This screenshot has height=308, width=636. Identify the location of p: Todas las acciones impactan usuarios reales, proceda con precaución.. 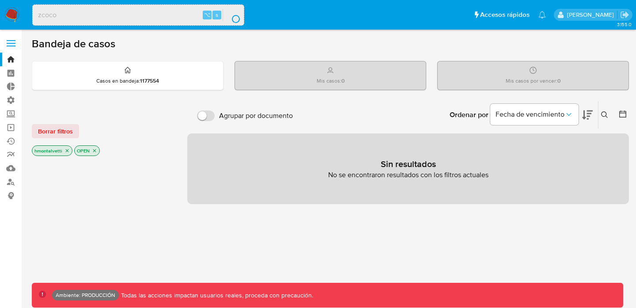
(216, 295).